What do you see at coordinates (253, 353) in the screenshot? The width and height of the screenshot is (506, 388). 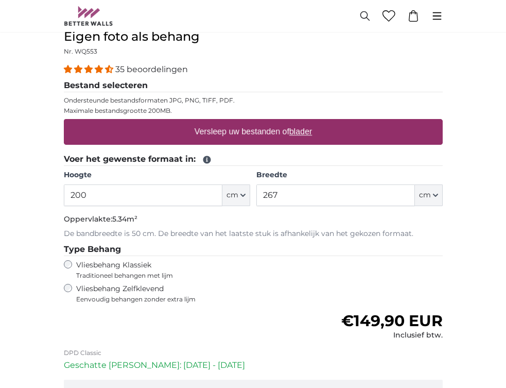 I see `p: DPD Classic` at bounding box center [253, 353].